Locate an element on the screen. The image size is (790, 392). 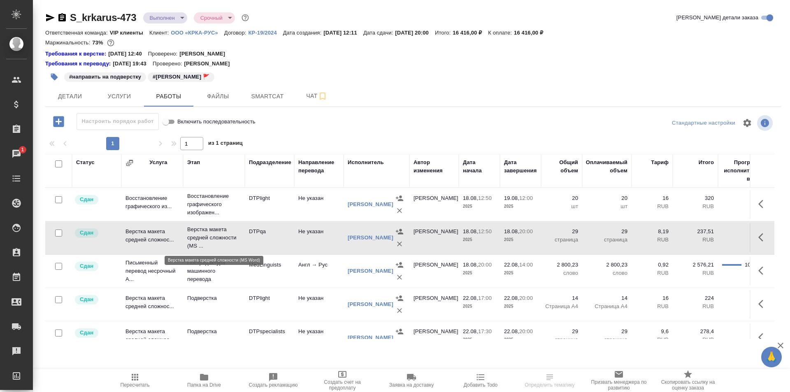
button: 3636.12 RUB; is located at coordinates (111, 43).